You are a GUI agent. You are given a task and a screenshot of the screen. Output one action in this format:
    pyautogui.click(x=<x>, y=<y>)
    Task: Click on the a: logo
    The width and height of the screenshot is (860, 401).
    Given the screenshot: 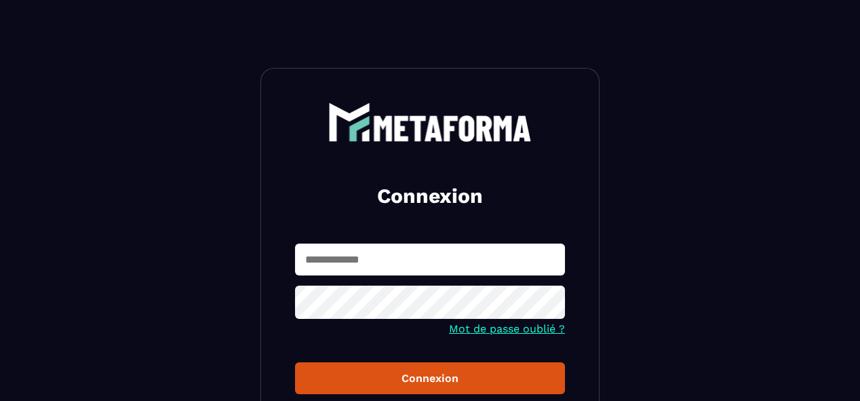 What is the action you would take?
    pyautogui.click(x=430, y=122)
    